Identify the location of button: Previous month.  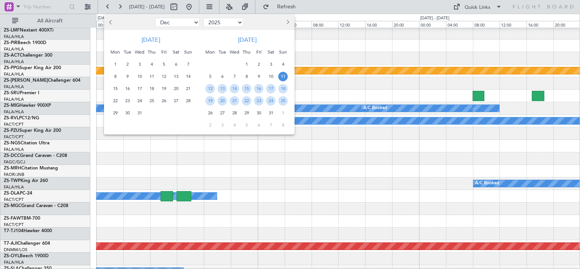
(111, 22).